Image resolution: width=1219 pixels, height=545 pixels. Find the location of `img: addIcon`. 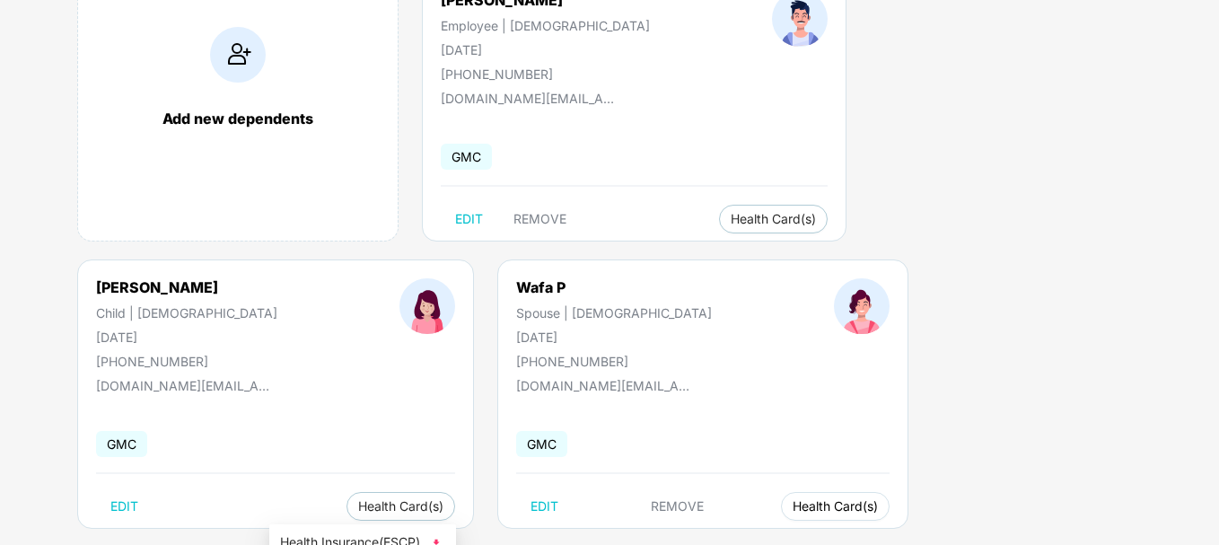

img: addIcon is located at coordinates (238, 55).